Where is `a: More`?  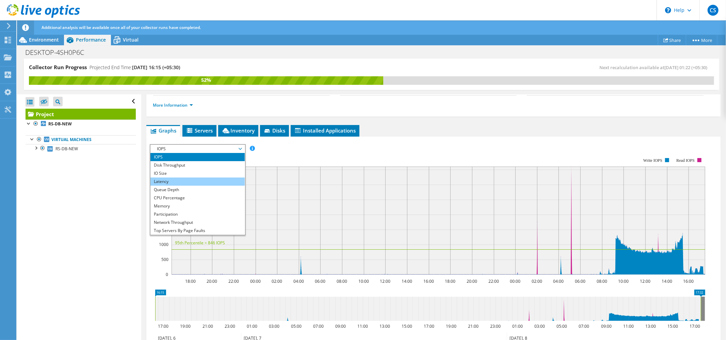 a: More is located at coordinates (702, 40).